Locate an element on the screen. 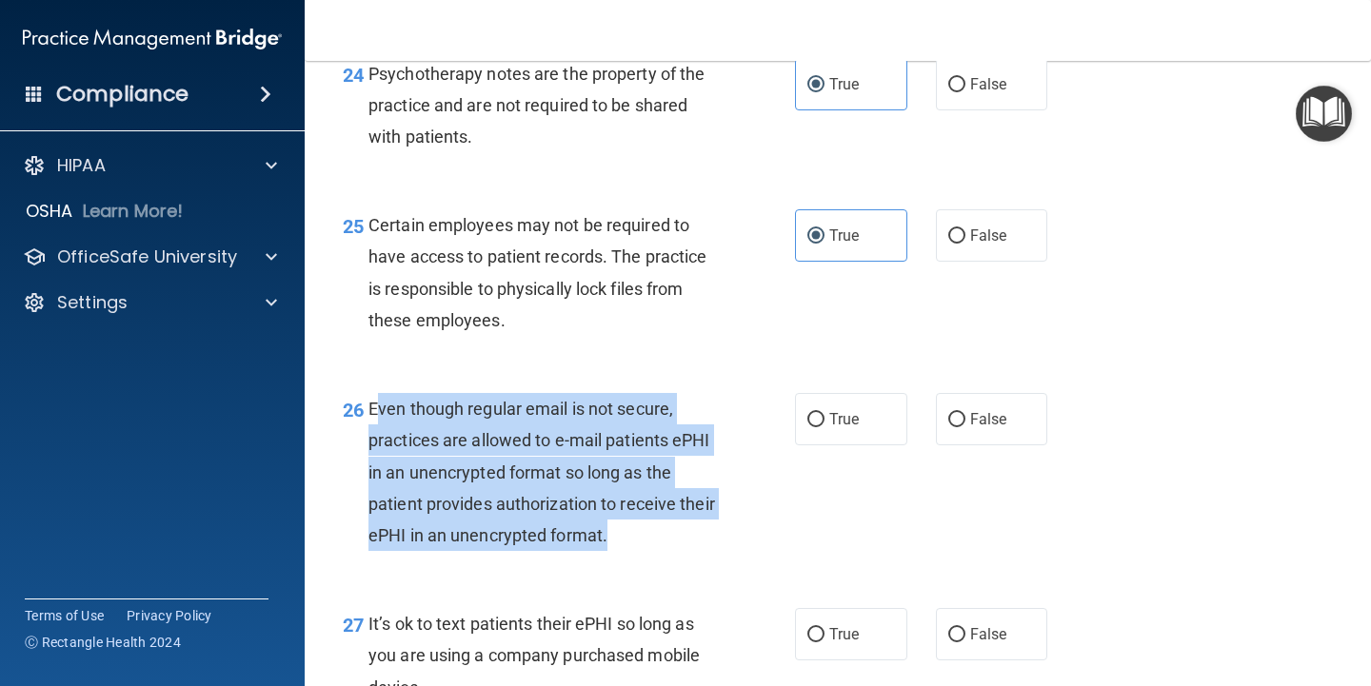 This screenshot has height=686, width=1371. span: Even though regular email is not secure, practices are allowed to e-mail patients ePHI in an unen... is located at coordinates (542, 472).